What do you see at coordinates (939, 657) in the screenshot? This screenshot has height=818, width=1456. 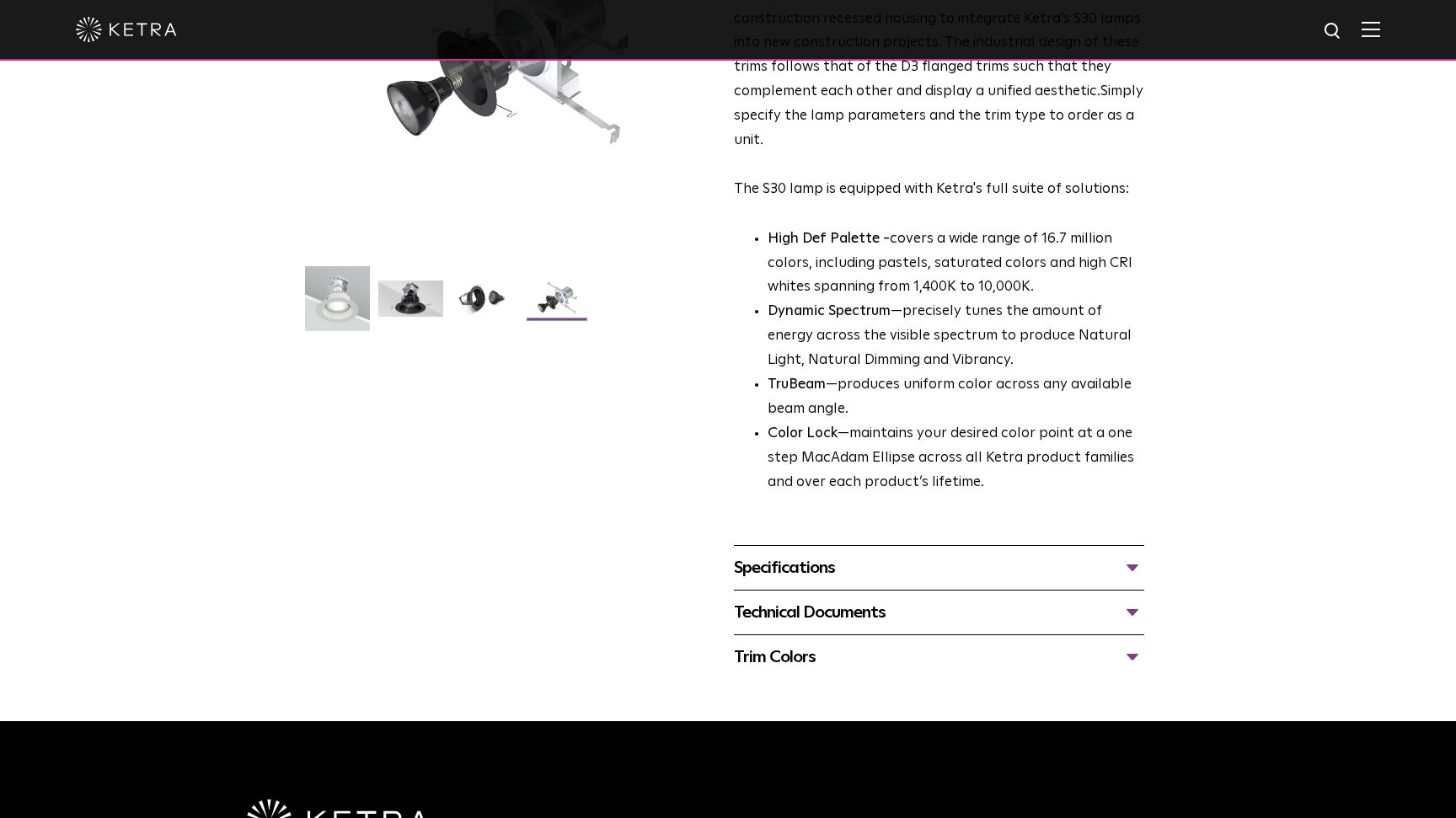 I see `div: Trim Colors` at bounding box center [939, 657].